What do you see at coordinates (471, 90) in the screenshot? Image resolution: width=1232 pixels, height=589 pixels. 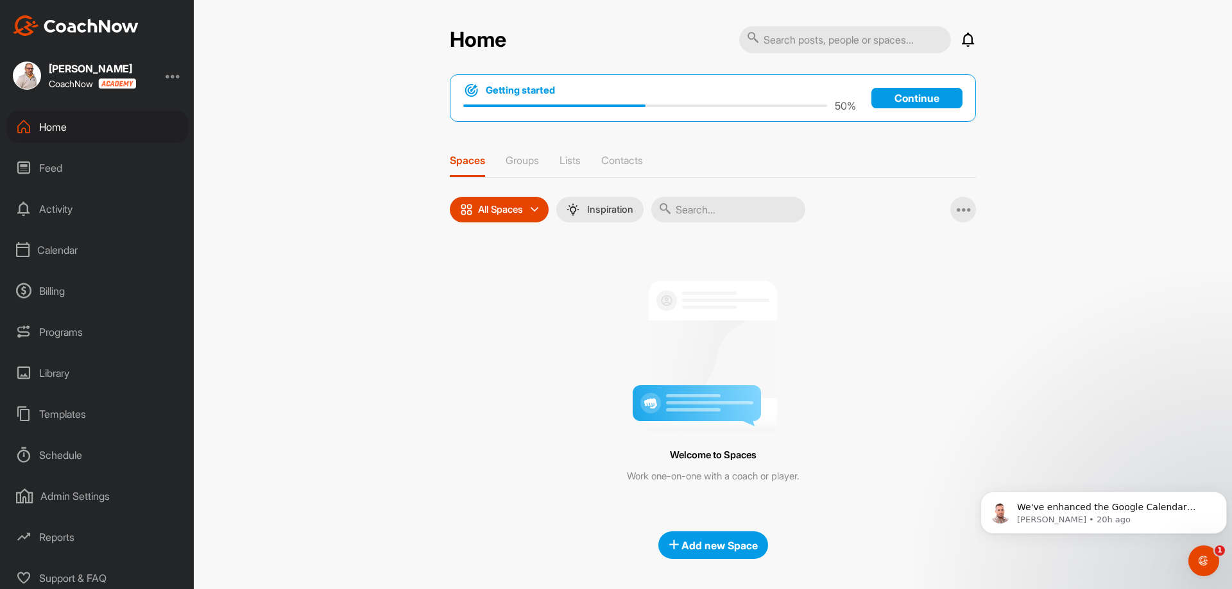 I see `img: bullseye` at bounding box center [471, 90].